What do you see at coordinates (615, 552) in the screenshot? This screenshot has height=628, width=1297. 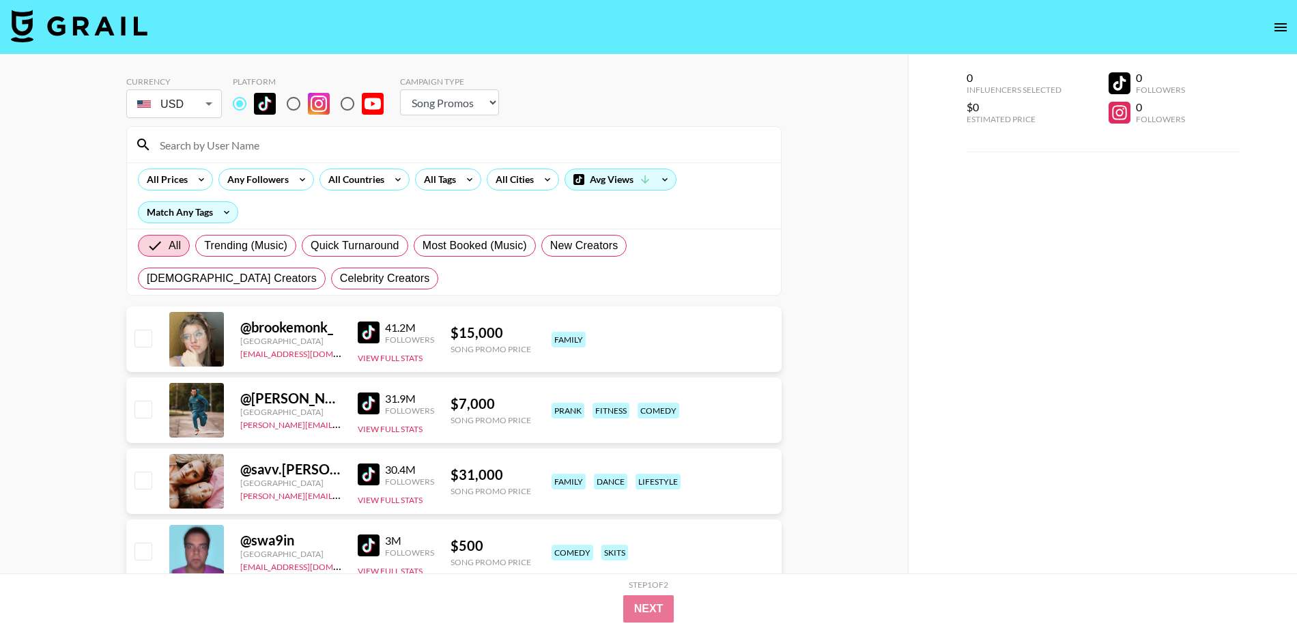 I see `div: skits` at bounding box center [615, 552].